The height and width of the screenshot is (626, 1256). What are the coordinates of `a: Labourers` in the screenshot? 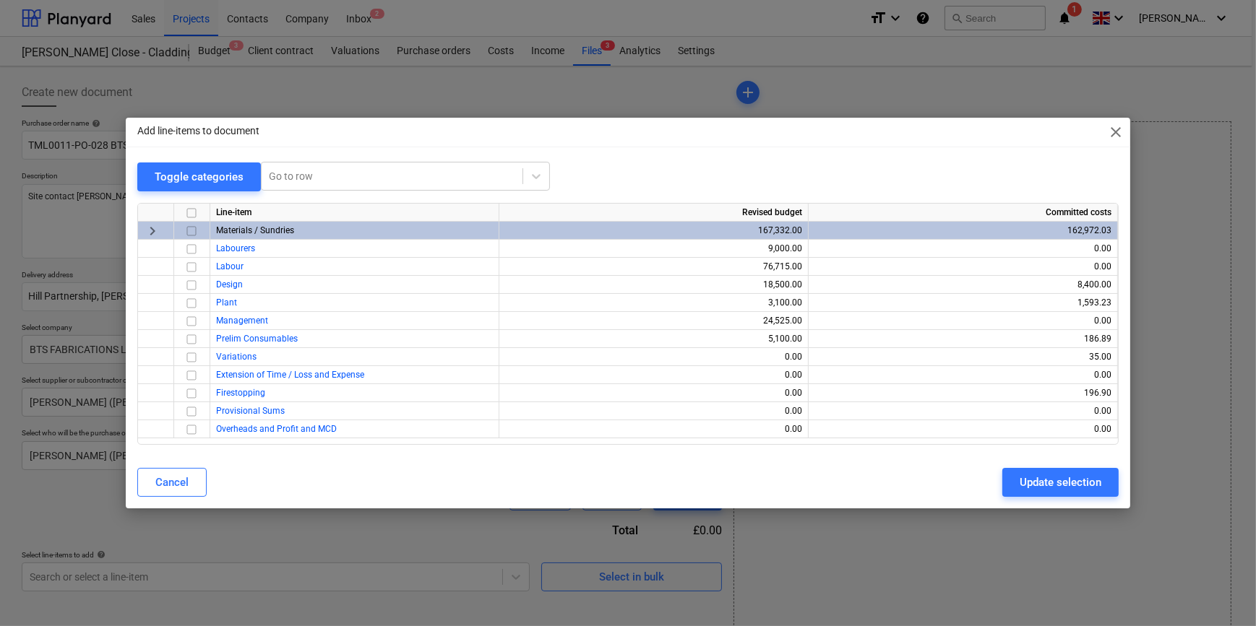 It's located at (236, 249).